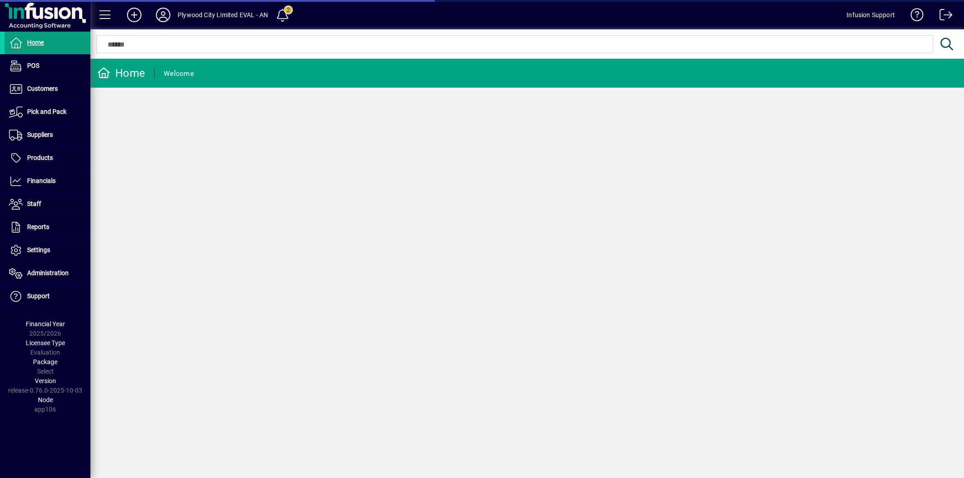 This screenshot has width=964, height=478. What do you see at coordinates (47, 158) in the screenshot?
I see `a: Products` at bounding box center [47, 158].